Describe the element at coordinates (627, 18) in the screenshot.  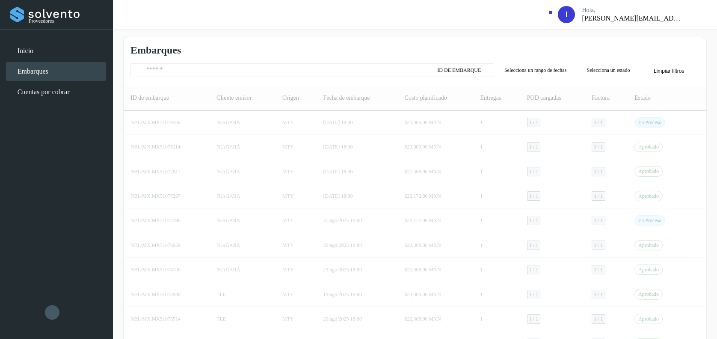
I see `p: lorena.rojo@serviciosatc.com.mx` at that location.